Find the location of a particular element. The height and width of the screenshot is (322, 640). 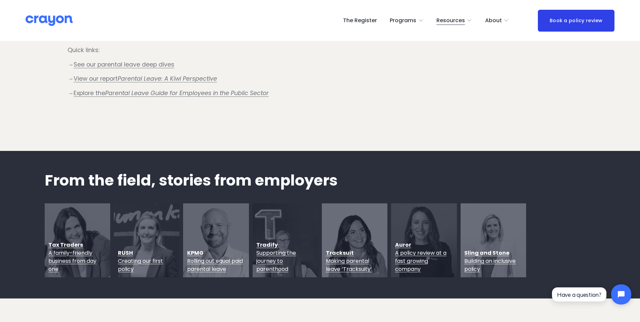

strong: Tax Traders is located at coordinates (65, 245).